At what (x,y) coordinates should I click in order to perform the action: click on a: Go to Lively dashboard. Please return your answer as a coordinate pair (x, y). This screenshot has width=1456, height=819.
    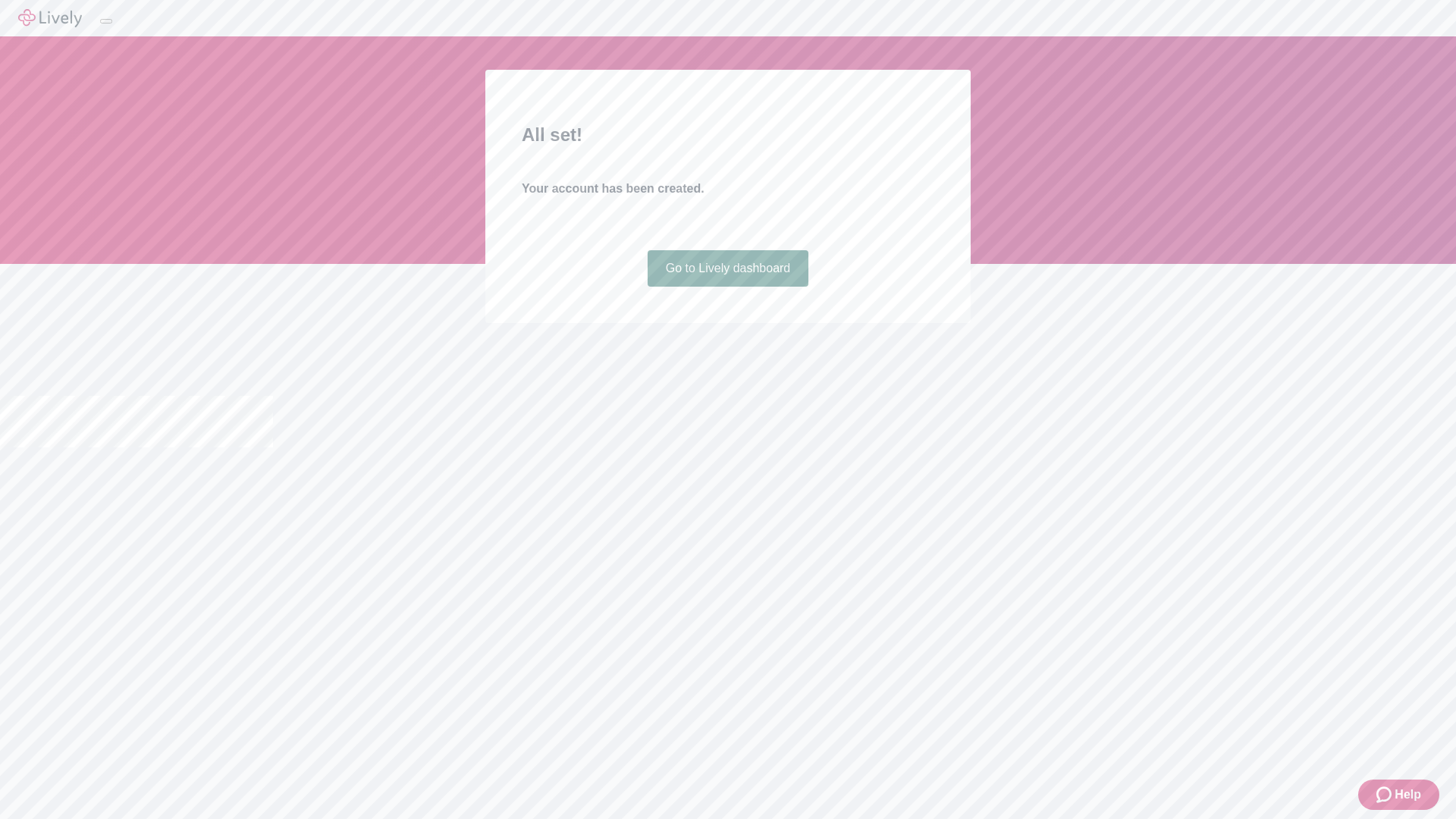
    Looking at the image, I should click on (728, 268).